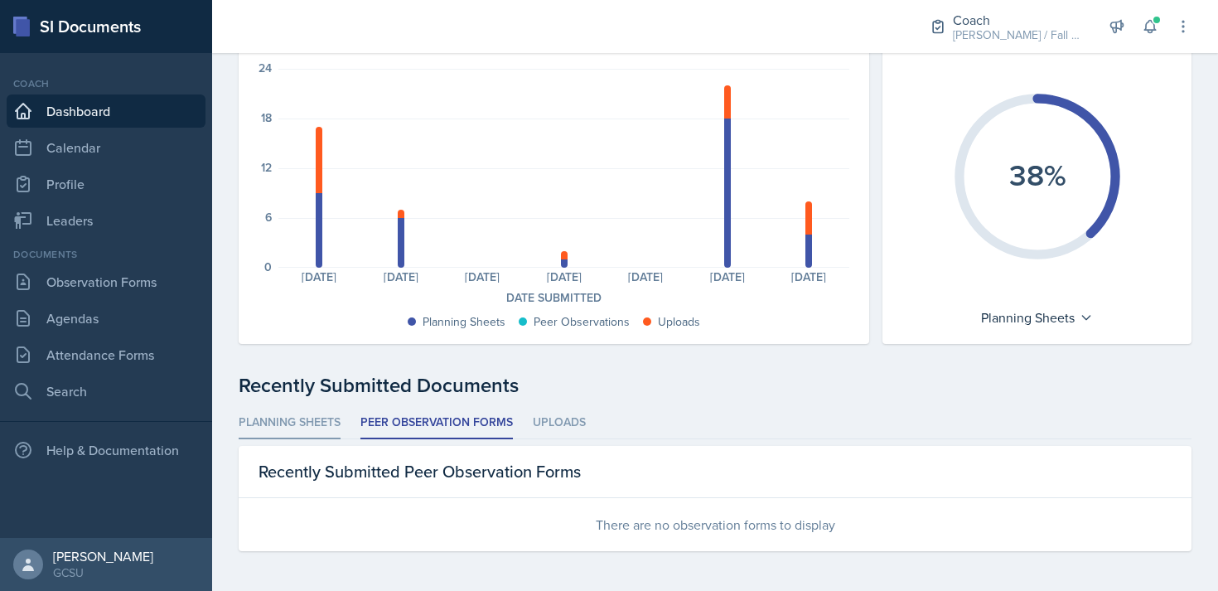  What do you see at coordinates (106, 220) in the screenshot?
I see `a: Leaders` at bounding box center [106, 220].